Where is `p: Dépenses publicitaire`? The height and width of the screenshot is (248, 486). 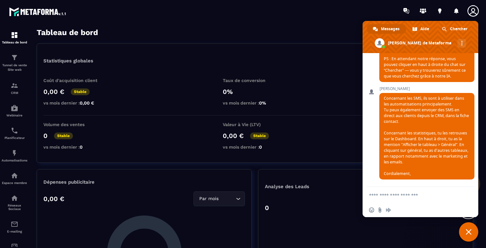
p: Dépenses publicitaire is located at coordinates (144, 182).